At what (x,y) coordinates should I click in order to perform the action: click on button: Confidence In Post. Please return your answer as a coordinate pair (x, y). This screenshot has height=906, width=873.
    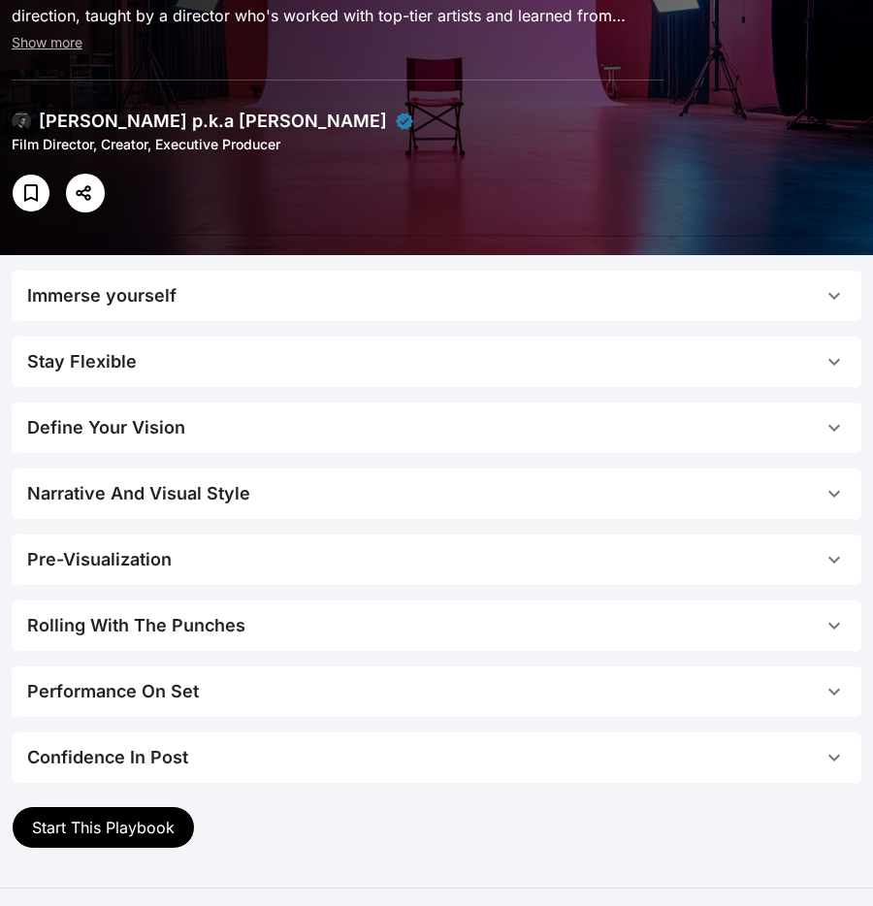
    Looking at the image, I should click on (437, 758).